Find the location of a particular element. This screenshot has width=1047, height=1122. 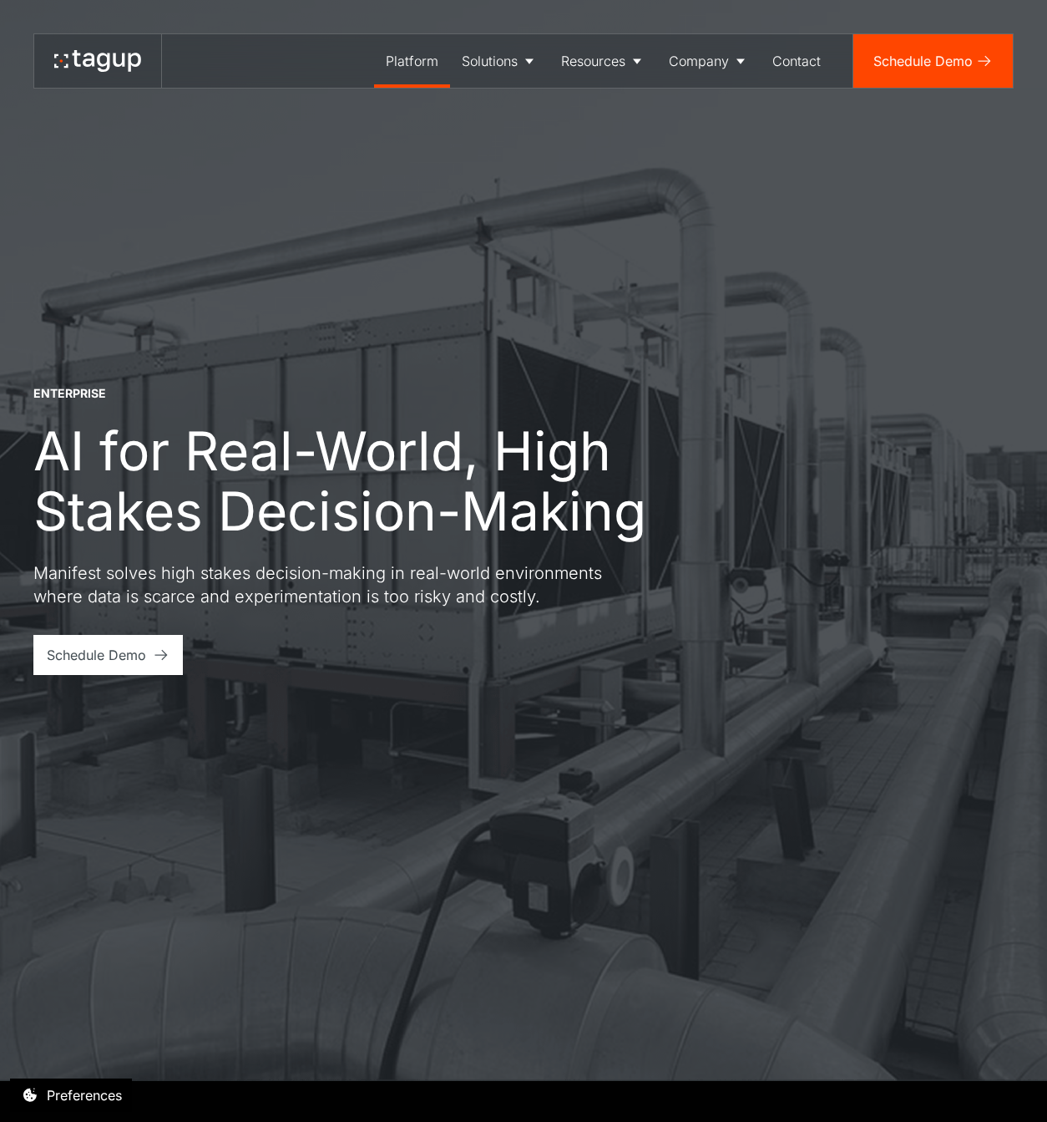

div: Preferences is located at coordinates (84, 1095).